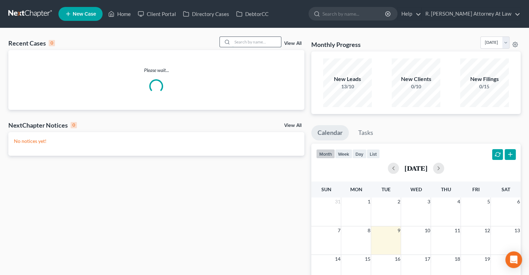  What do you see at coordinates (416, 79) in the screenshot?
I see `div: New Clients` at bounding box center [416, 79].